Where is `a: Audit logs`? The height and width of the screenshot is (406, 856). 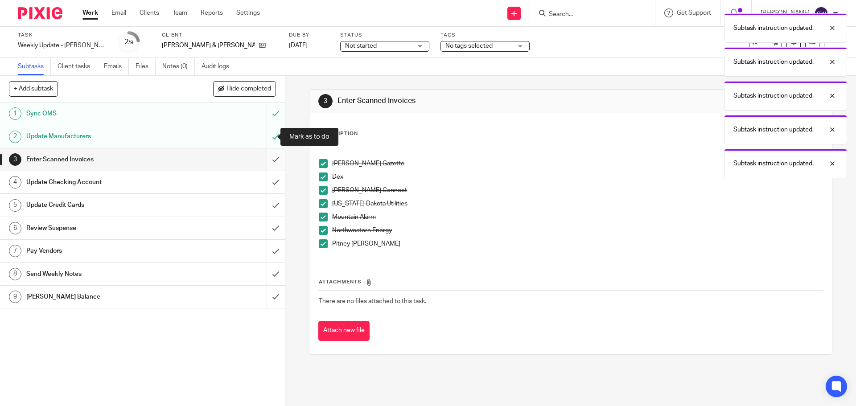
a: Audit logs is located at coordinates (218, 66).